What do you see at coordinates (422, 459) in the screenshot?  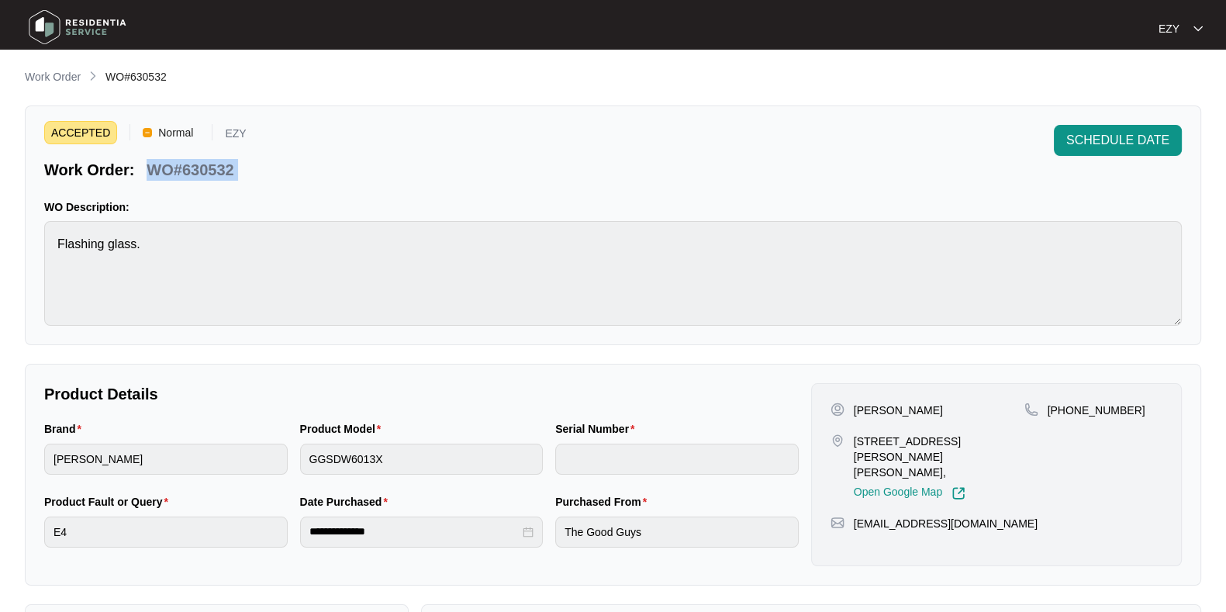 I see `input: Product Model` at bounding box center [422, 459].